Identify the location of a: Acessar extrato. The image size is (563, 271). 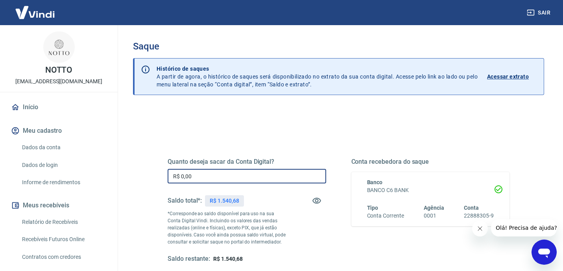
(512, 77).